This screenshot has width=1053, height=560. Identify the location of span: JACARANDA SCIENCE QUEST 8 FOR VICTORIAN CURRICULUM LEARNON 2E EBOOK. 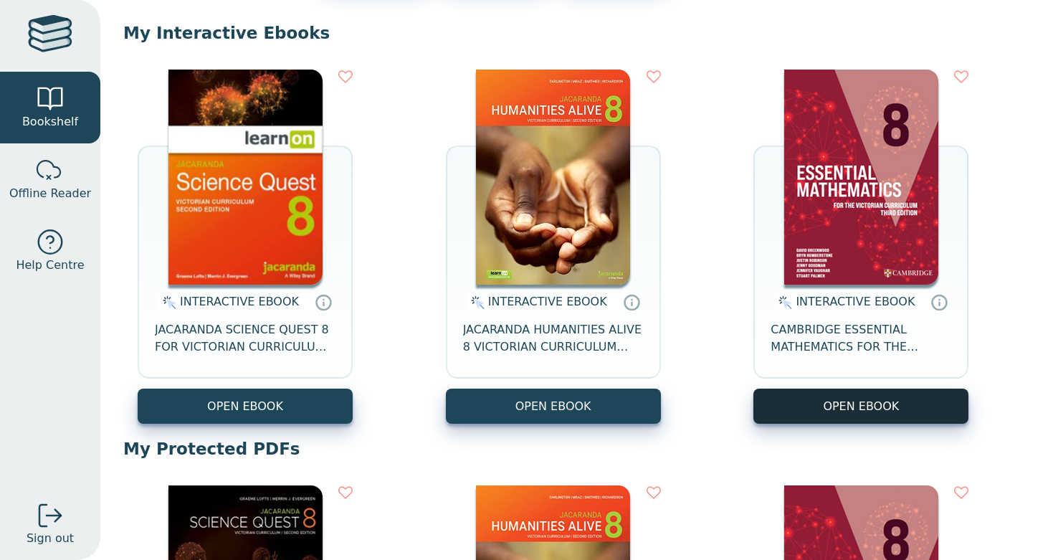
(245, 338).